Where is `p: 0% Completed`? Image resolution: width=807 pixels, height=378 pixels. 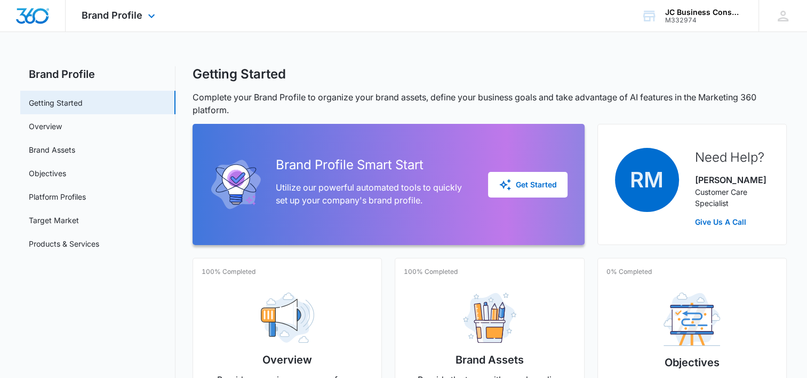 p: 0% Completed is located at coordinates (629, 272).